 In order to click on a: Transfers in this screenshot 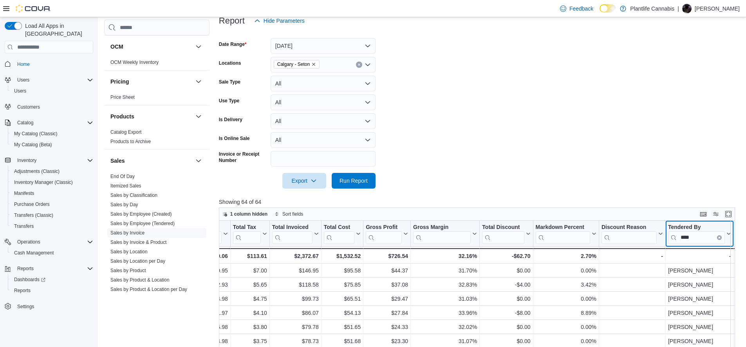, I will do `click(24, 226)`.